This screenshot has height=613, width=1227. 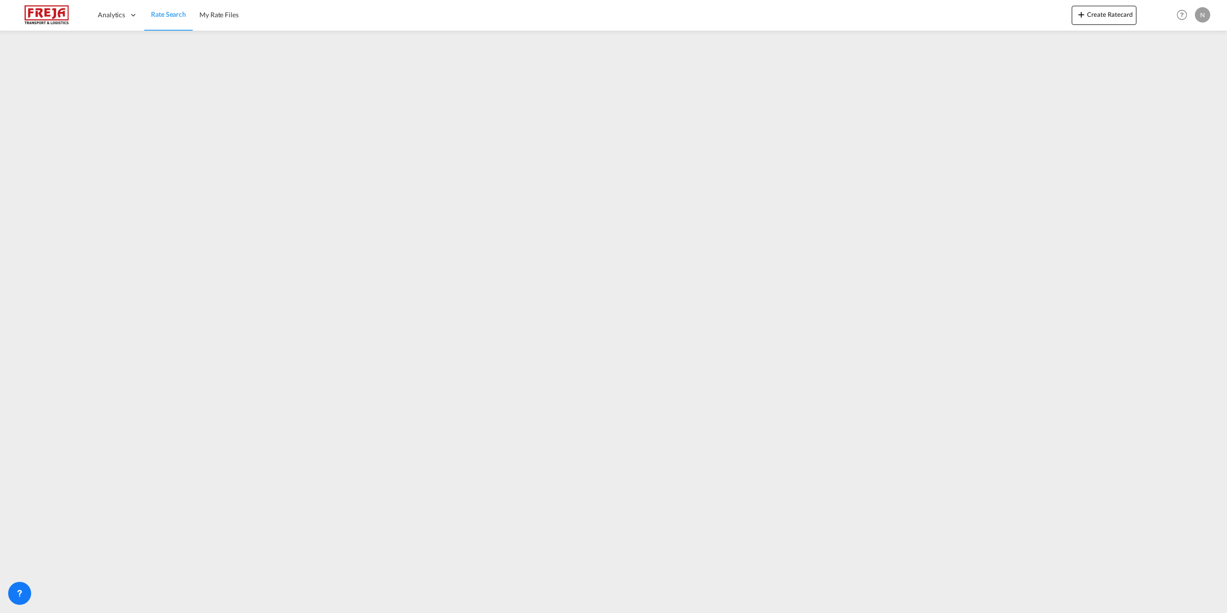 What do you see at coordinates (168, 14) in the screenshot?
I see `span: Rate Search` at bounding box center [168, 14].